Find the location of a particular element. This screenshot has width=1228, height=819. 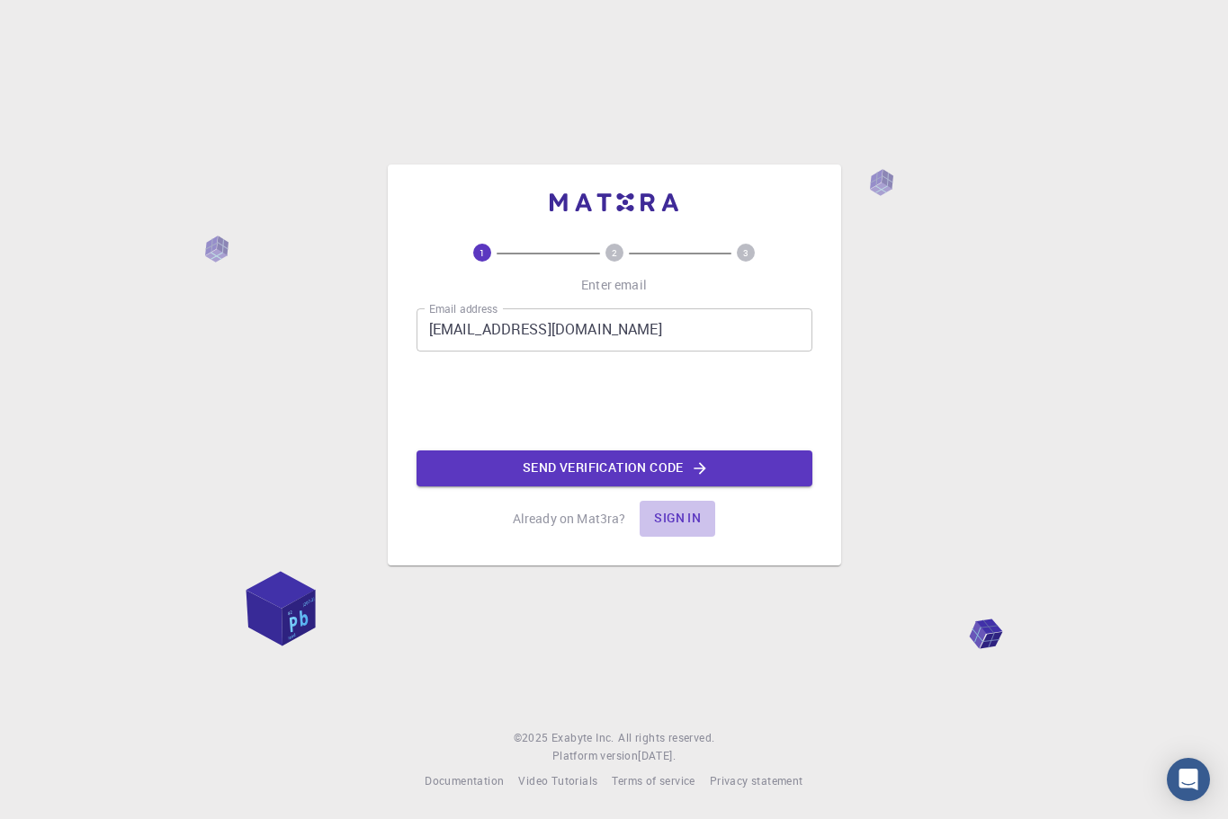

span: Documentation is located at coordinates (464, 781).